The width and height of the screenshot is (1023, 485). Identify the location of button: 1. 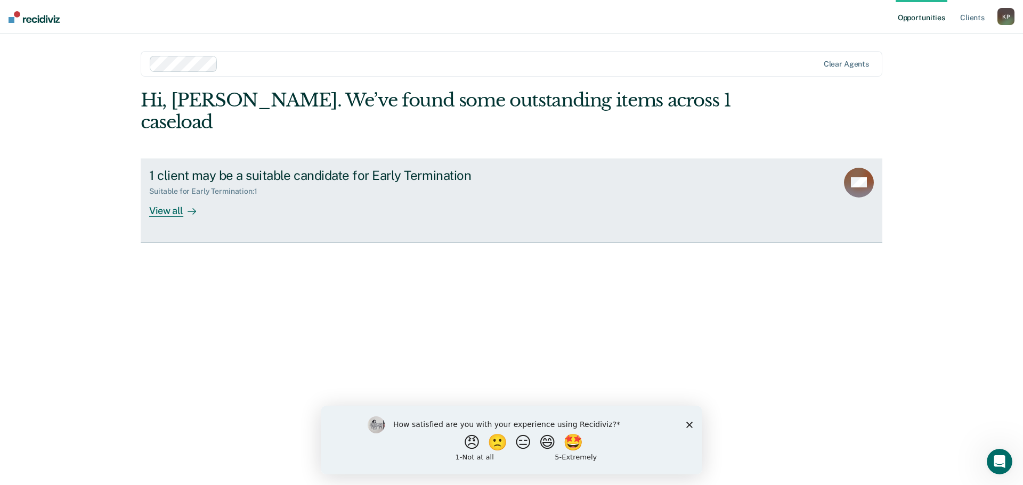
(152, 37).